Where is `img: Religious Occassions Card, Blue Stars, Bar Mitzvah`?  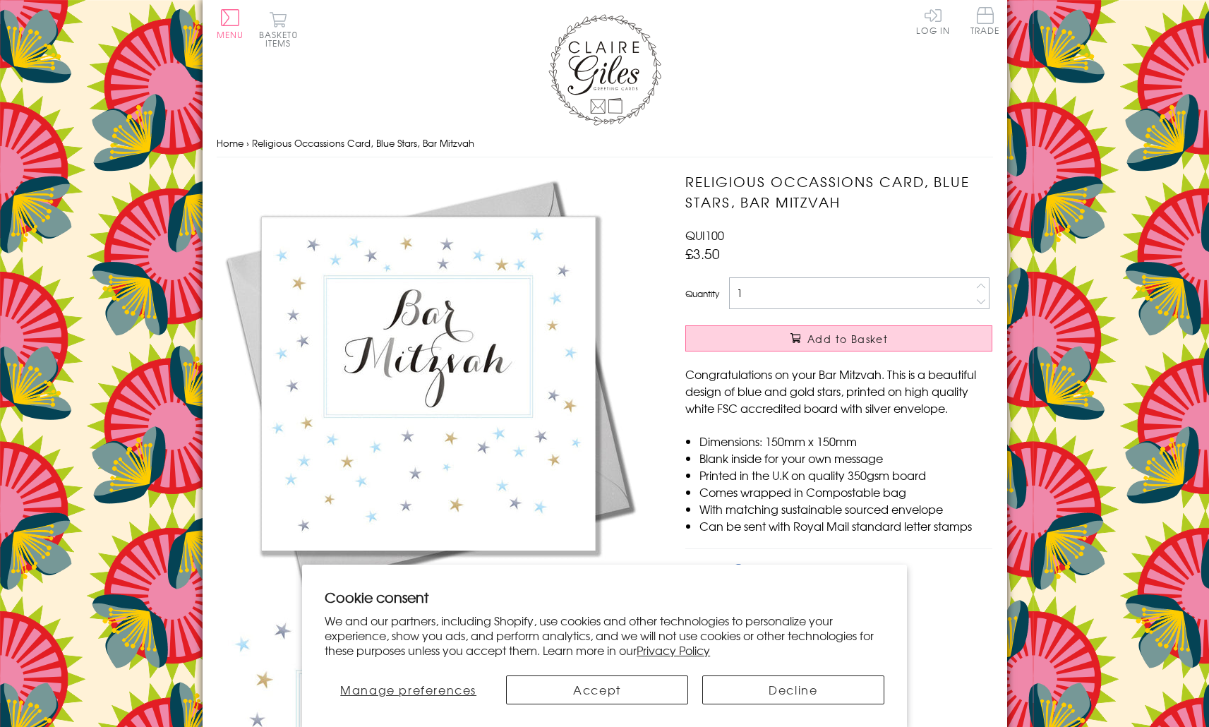 img: Religious Occassions Card, Blue Stars, Bar Mitzvah is located at coordinates (428, 383).